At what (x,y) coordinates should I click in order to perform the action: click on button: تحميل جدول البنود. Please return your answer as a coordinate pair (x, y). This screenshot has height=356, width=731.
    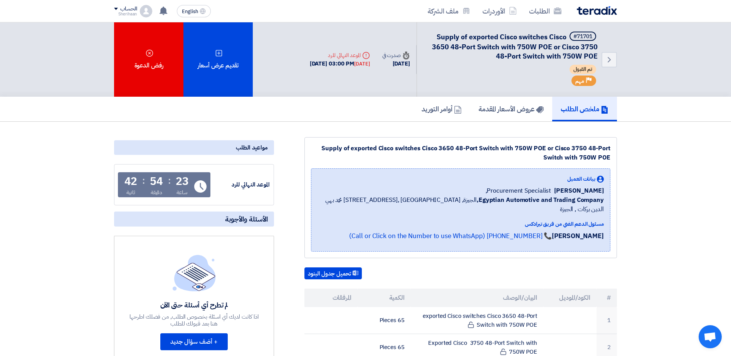
    Looking at the image, I should click on (333, 274).